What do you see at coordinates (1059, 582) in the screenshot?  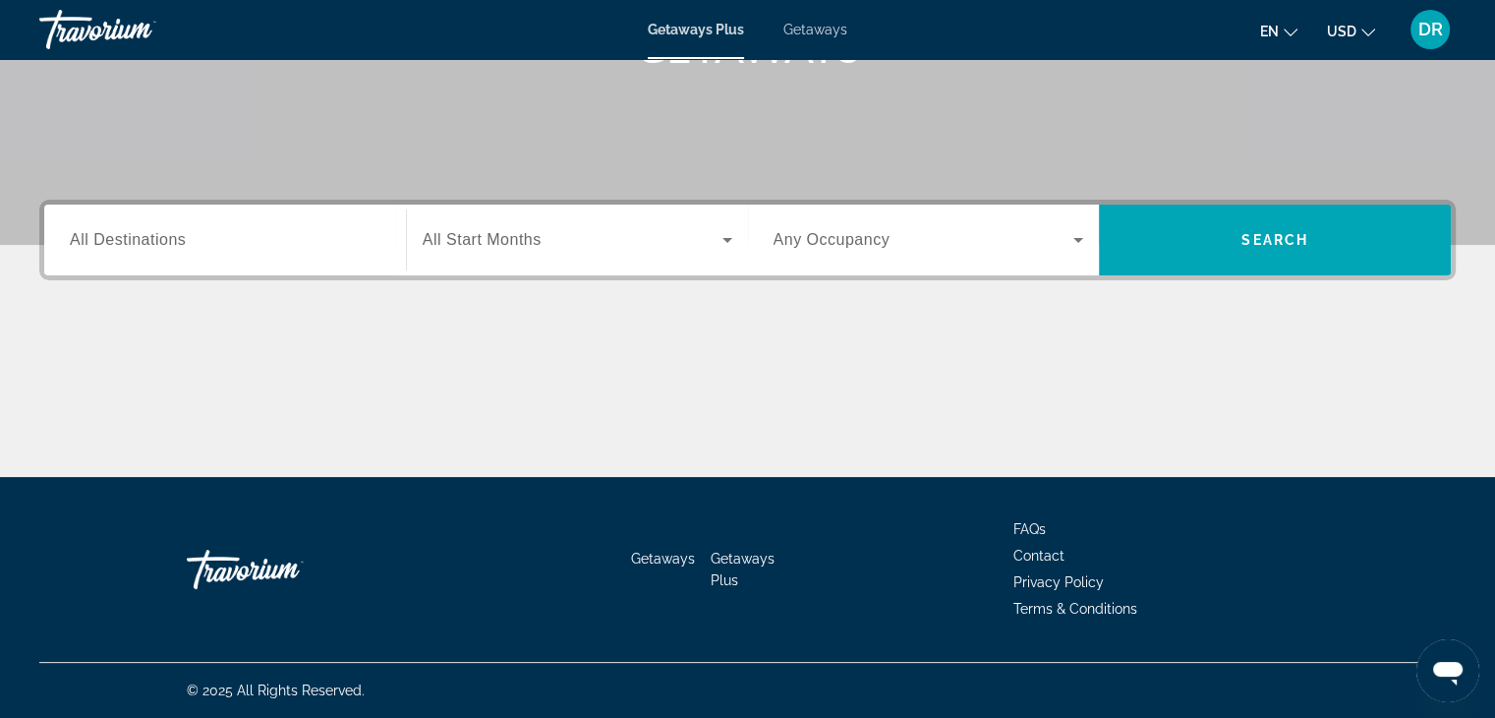 I see `span: Privacy Policy` at bounding box center [1059, 582].